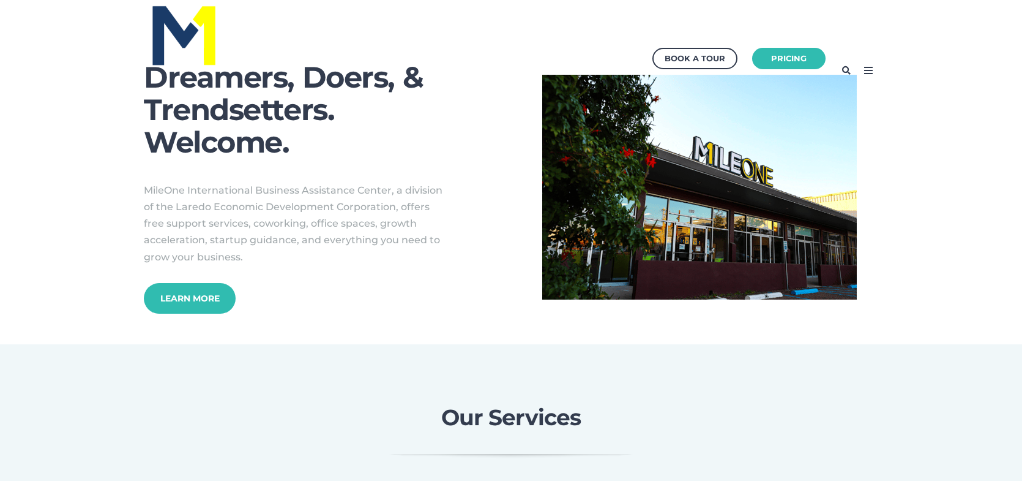  What do you see at coordinates (700, 187) in the screenshot?
I see `img: Canva Design DAFZb0Spo9U` at bounding box center [700, 187].